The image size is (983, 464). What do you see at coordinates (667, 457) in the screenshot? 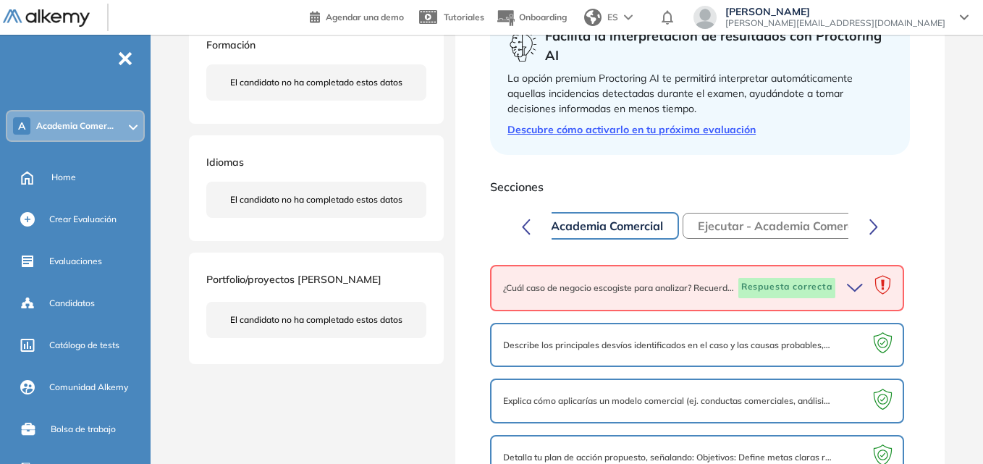
I see `span: Detalla tu plan de acción propuesto, señalando: Objetivos: Define metas claras relacionadas con e...` at bounding box center [667, 457].